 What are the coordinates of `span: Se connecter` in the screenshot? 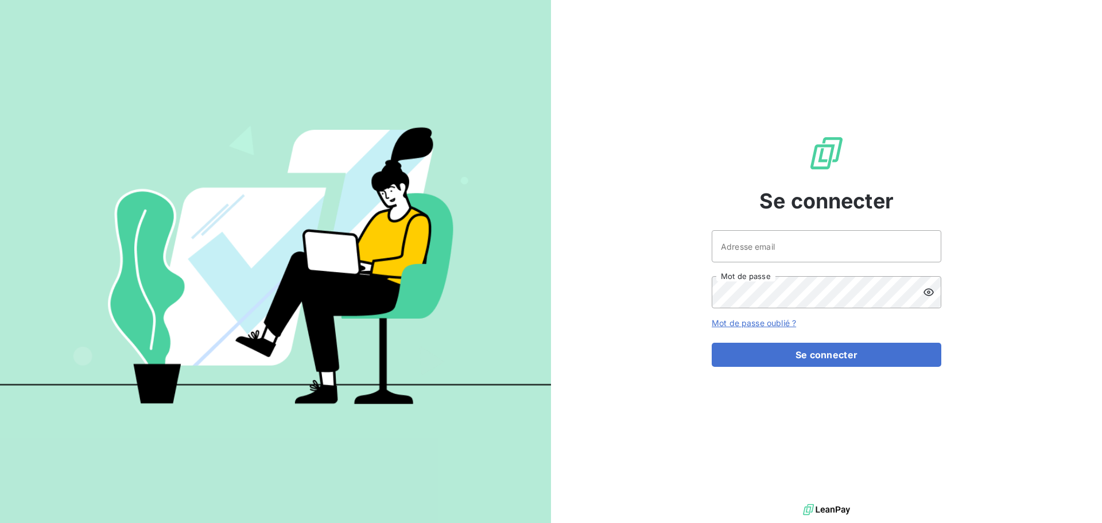 It's located at (827, 201).